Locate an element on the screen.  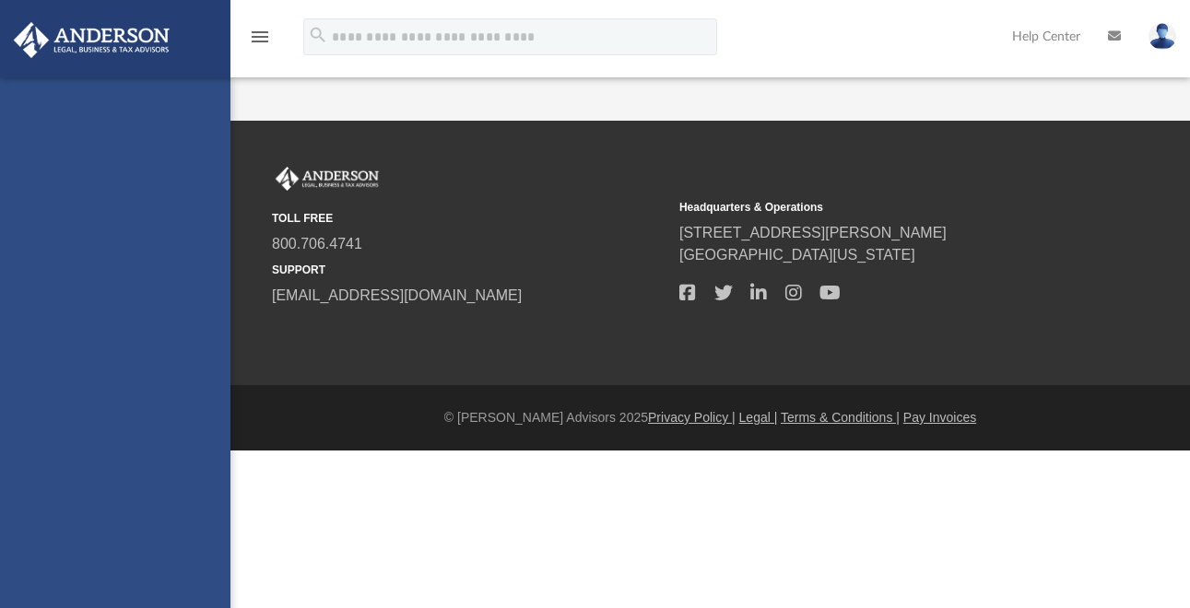
small: TOLL FREE is located at coordinates (469, 218).